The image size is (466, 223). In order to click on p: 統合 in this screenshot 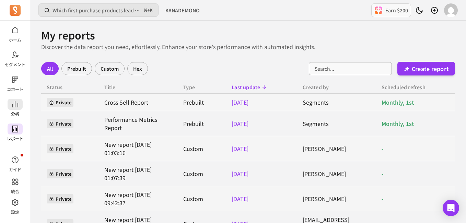, I will do `click(15, 191)`.